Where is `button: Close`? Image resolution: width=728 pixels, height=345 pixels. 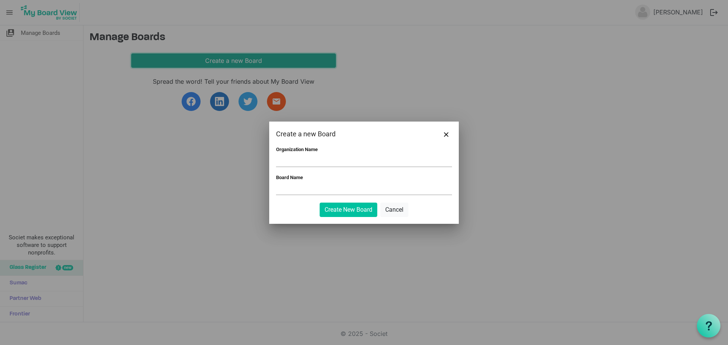
button: Close is located at coordinates (446, 134).